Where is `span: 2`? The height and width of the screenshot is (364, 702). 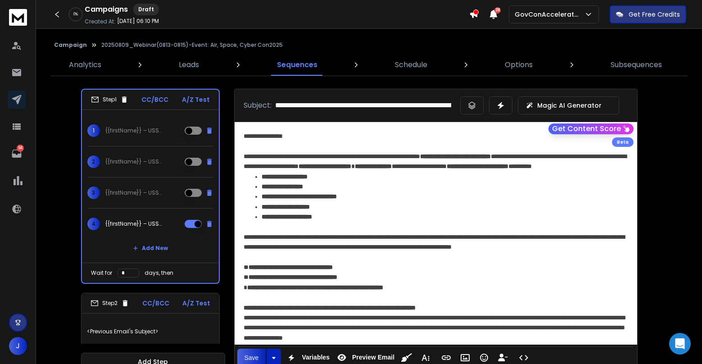 span: 2 is located at coordinates (94, 162).